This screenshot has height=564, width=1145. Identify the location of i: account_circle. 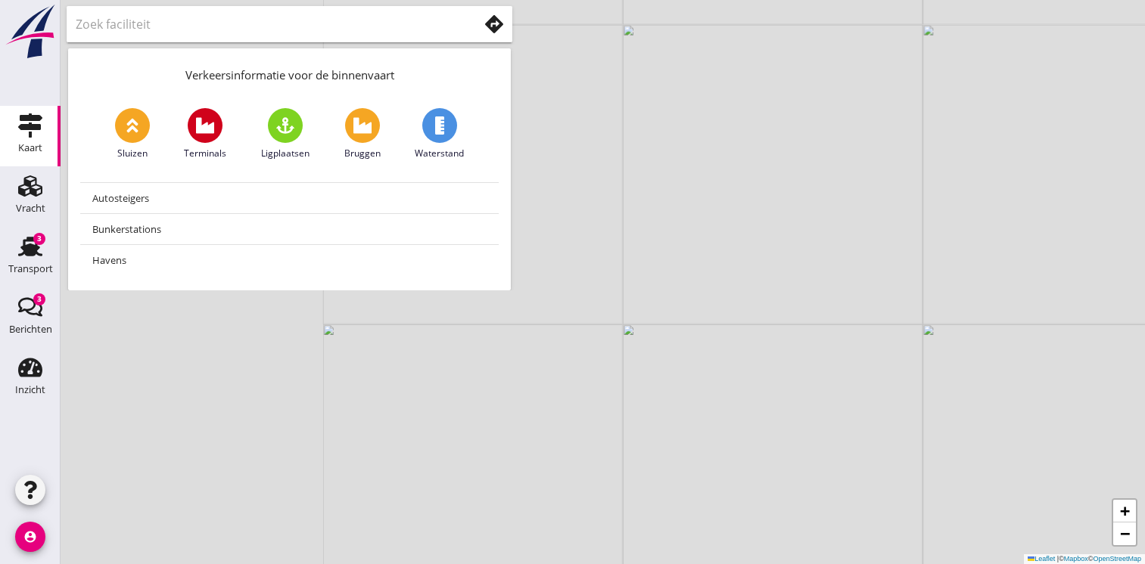
(30, 537).